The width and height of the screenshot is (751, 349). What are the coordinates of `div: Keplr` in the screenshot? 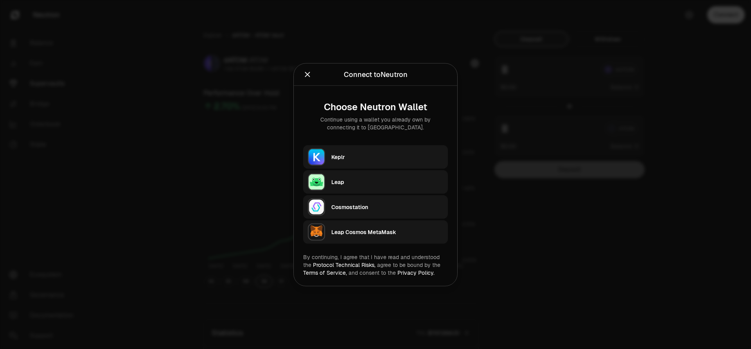 It's located at (387, 157).